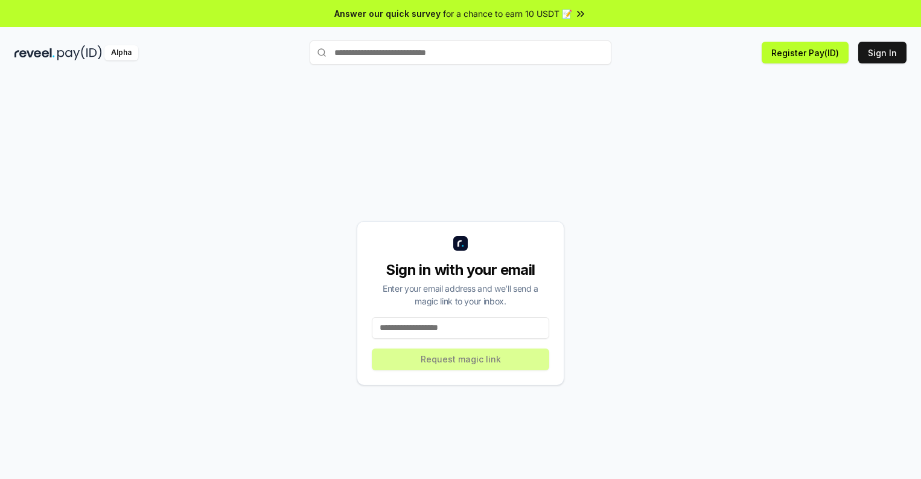  I want to click on span: Answer our quick survey, so click(388, 13).